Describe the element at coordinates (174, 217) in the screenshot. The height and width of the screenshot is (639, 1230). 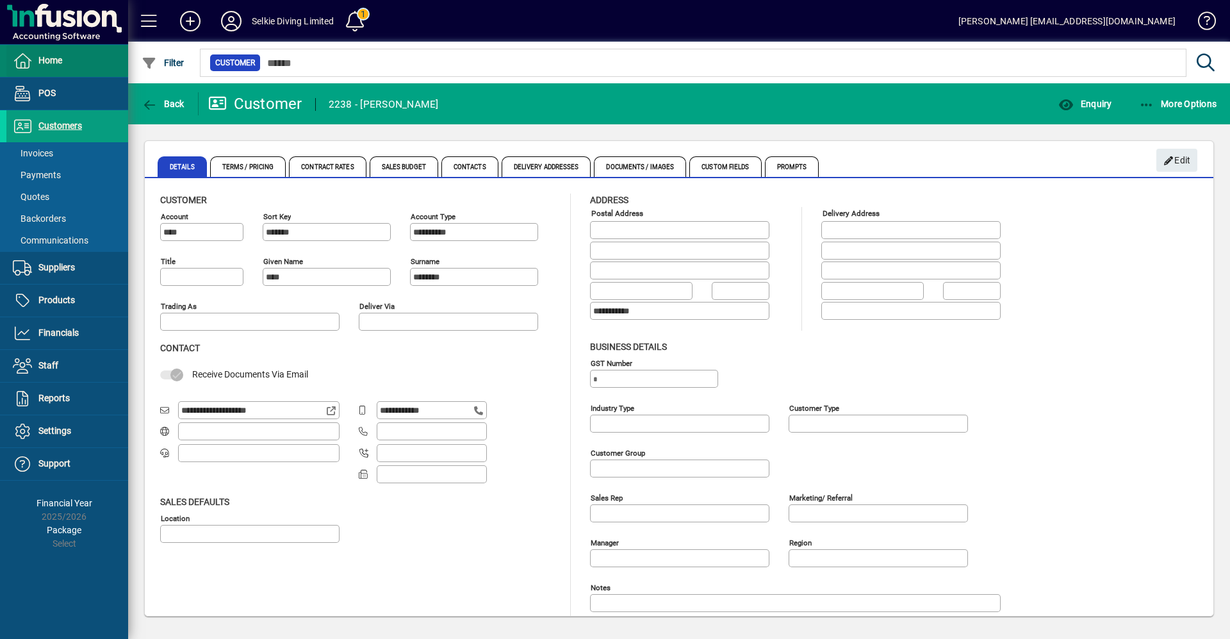
I see `mat-label: Account` at that location.